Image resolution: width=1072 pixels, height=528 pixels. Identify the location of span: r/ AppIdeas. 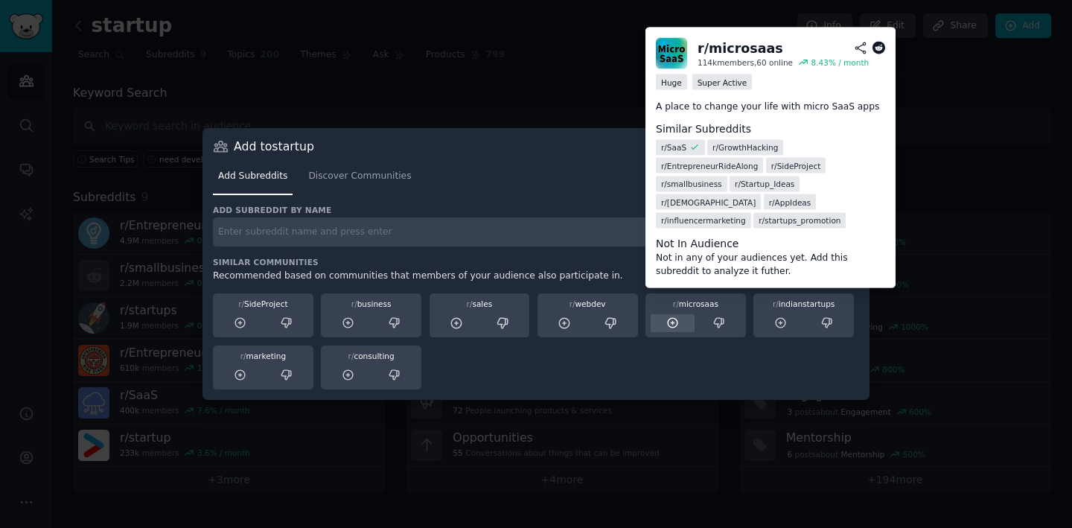
(790, 202).